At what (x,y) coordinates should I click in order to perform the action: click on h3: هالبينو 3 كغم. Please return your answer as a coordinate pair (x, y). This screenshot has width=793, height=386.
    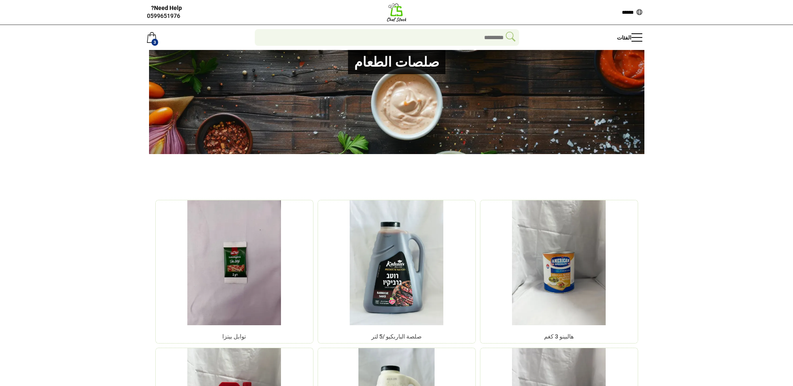
    Looking at the image, I should click on (558, 336).